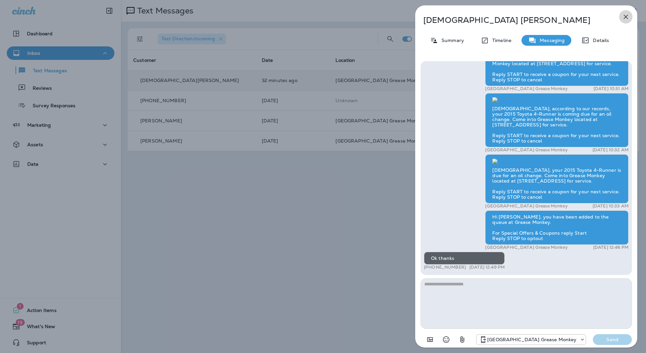 The height and width of the screenshot is (353, 646). I want to click on p: Timeline, so click(500, 40).